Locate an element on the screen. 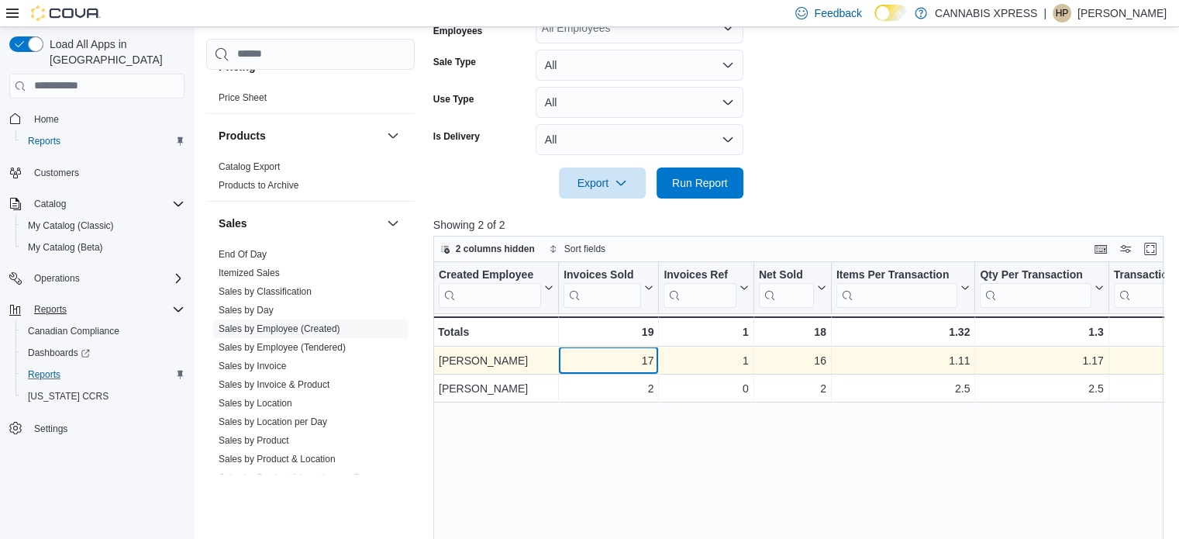 Image resolution: width=1179 pixels, height=539 pixels. a: Itemized Sales is located at coordinates (249, 273).